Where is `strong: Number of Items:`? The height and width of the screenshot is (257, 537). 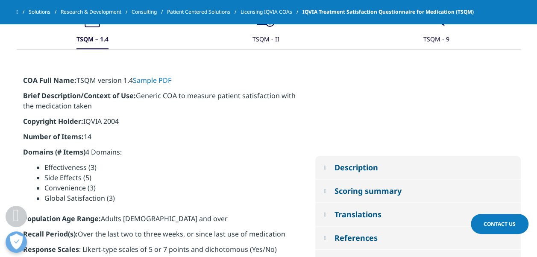 strong: Number of Items: is located at coordinates (53, 137).